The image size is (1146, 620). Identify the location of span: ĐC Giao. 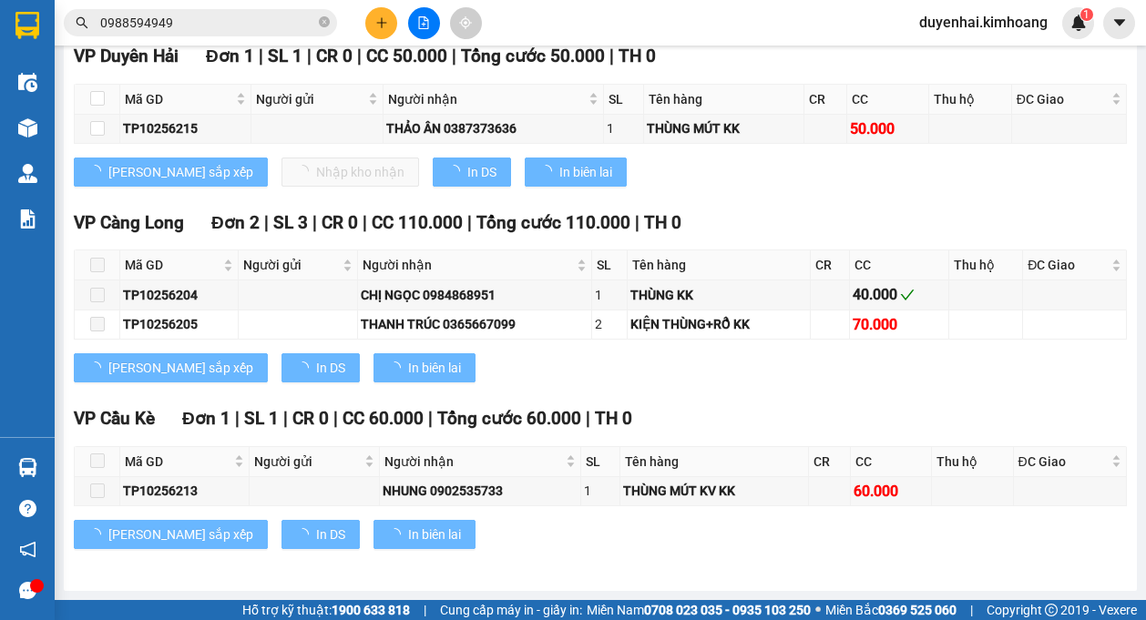
(1063, 462).